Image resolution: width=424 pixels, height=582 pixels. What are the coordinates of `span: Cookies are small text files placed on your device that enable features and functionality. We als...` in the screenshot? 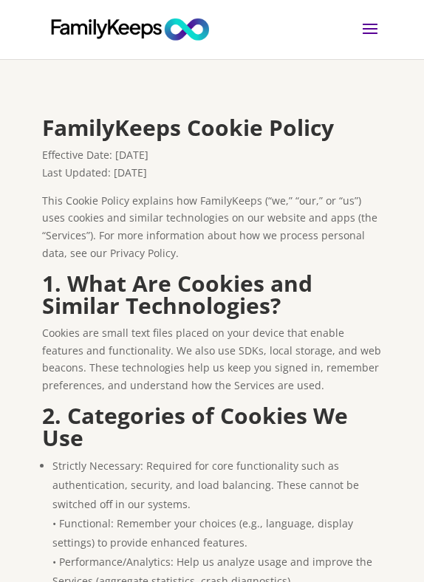 It's located at (211, 359).